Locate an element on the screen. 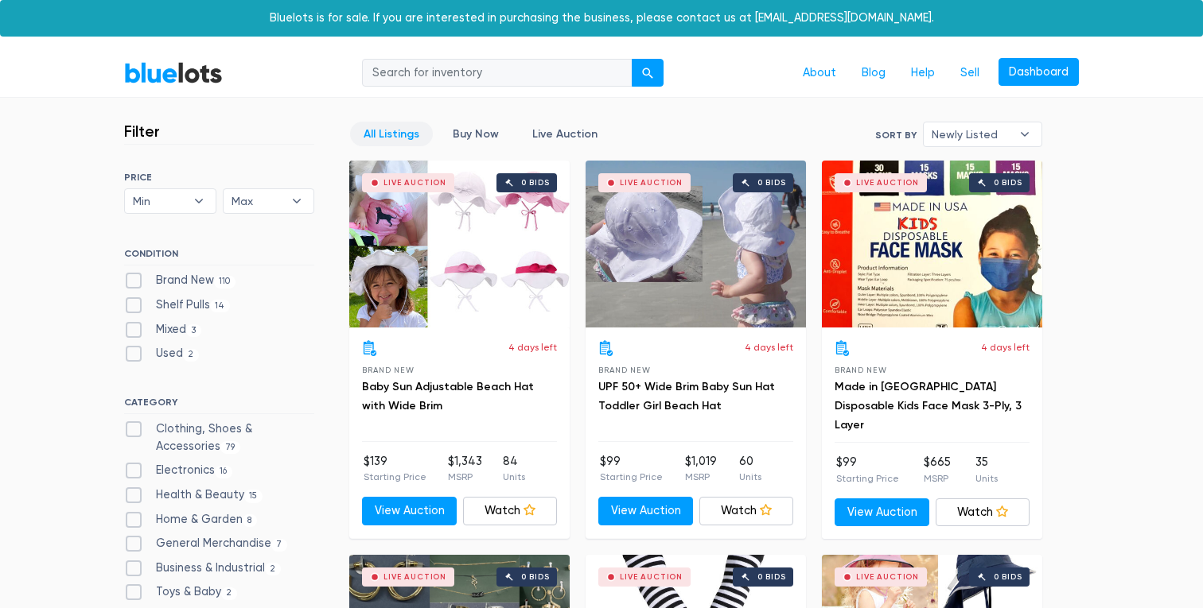 The width and height of the screenshot is (1203, 608). li: $1,343 is located at coordinates (464, 469).